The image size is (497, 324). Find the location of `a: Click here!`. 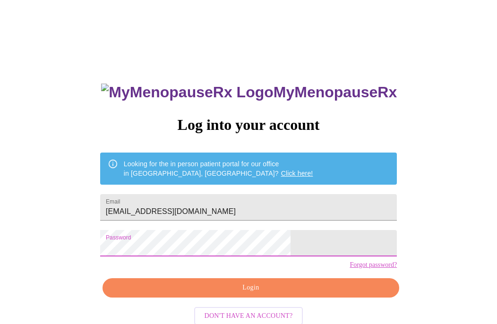

a: Click here! is located at coordinates (297, 173).